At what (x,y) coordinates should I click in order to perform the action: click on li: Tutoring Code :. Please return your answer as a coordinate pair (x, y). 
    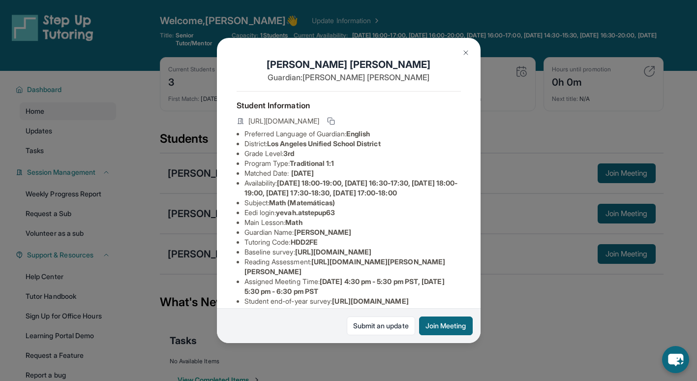
    Looking at the image, I should click on (353, 242).